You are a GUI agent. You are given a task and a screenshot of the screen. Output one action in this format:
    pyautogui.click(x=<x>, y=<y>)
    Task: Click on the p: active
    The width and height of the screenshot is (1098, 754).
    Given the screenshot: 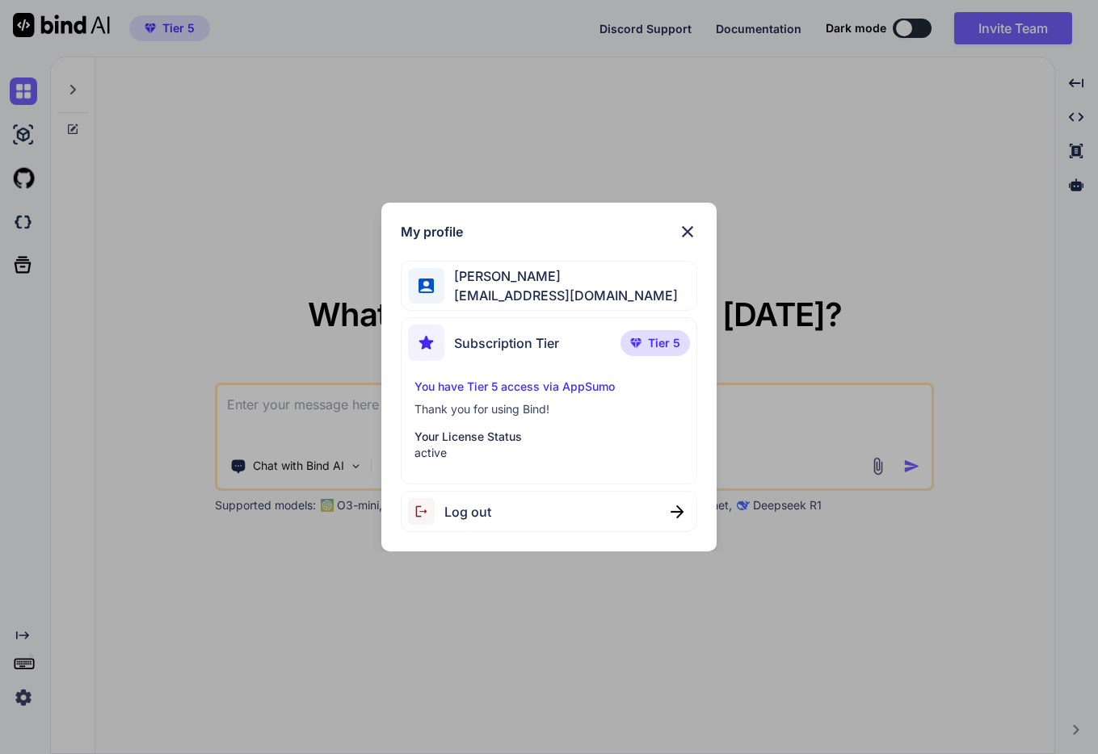 What is the action you would take?
    pyautogui.click(x=548, y=453)
    